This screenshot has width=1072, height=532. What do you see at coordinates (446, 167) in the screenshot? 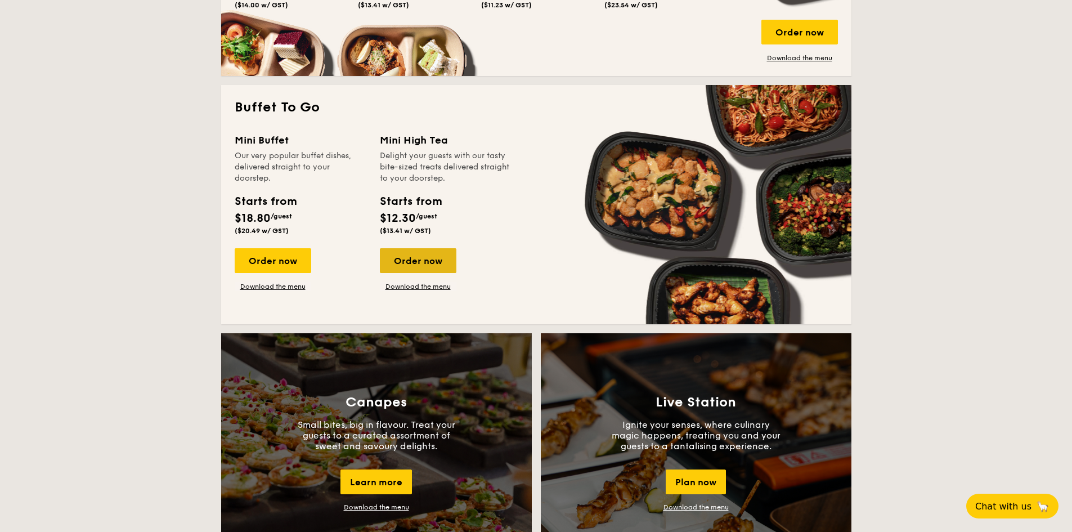
I see `div: Delight your guests with our tasty bite-sized treats delivered straight to your doorstep.` at bounding box center [446, 167].